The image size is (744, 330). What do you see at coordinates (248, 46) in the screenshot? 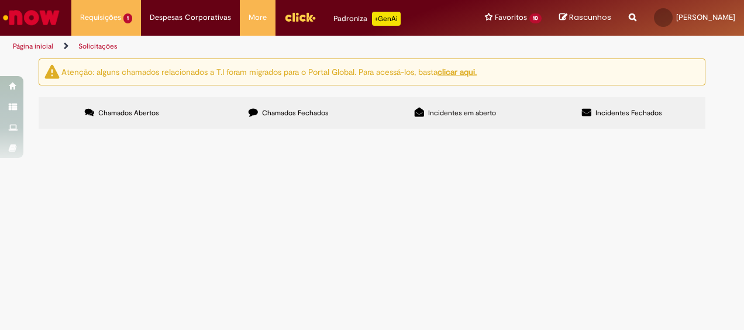
I see `ul: Trilhas de página` at bounding box center [248, 46].